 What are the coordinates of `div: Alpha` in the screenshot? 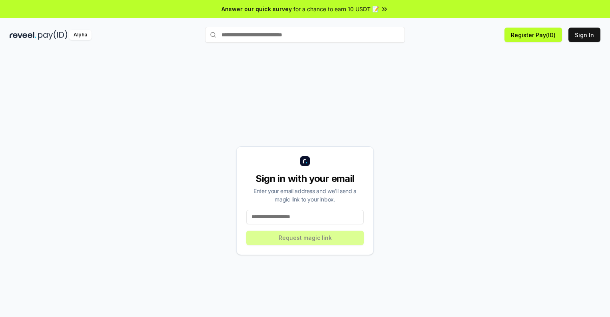 It's located at (80, 35).